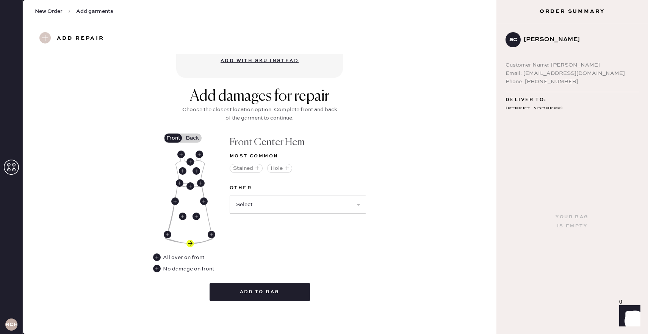 Image resolution: width=648 pixels, height=334 pixels. Describe the element at coordinates (259, 97) in the screenshot. I see `div: Add damages for repair` at that location.